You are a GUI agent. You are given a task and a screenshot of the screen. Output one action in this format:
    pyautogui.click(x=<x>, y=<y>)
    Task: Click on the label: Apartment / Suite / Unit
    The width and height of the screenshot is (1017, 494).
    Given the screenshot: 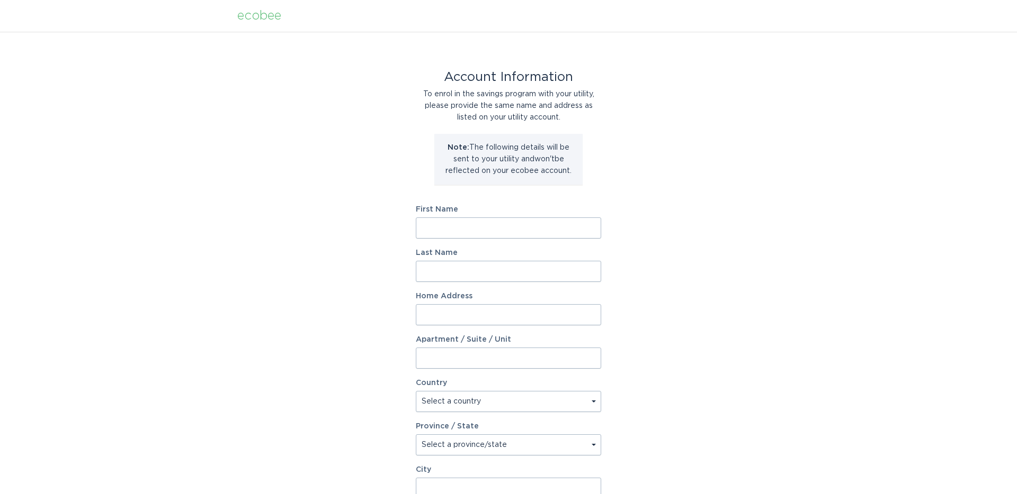 What is the action you would take?
    pyautogui.click(x=508, y=340)
    